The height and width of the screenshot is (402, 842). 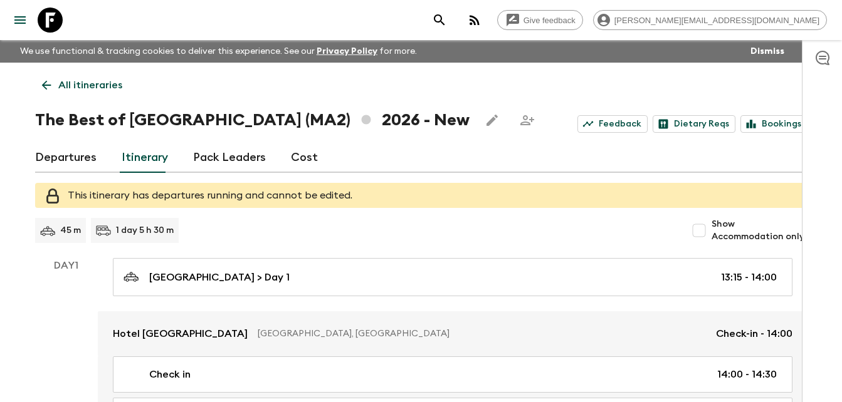 What do you see at coordinates (694, 124) in the screenshot?
I see `a: Dietary Reqs` at bounding box center [694, 124].